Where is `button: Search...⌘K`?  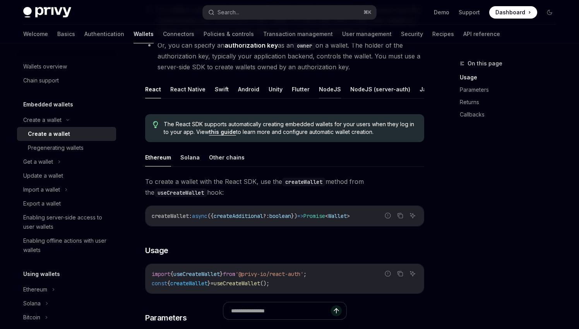 button: Search...⌘K is located at coordinates (290, 12).